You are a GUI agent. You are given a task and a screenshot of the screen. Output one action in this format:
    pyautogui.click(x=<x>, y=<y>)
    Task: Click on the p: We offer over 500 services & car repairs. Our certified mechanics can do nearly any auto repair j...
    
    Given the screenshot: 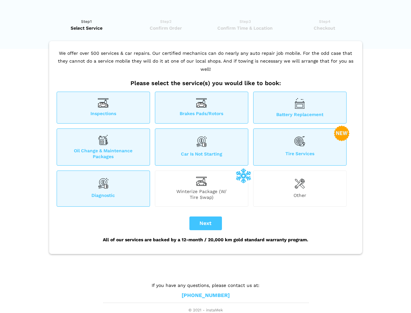 What is the action you would take?
    pyautogui.click(x=206, y=64)
    